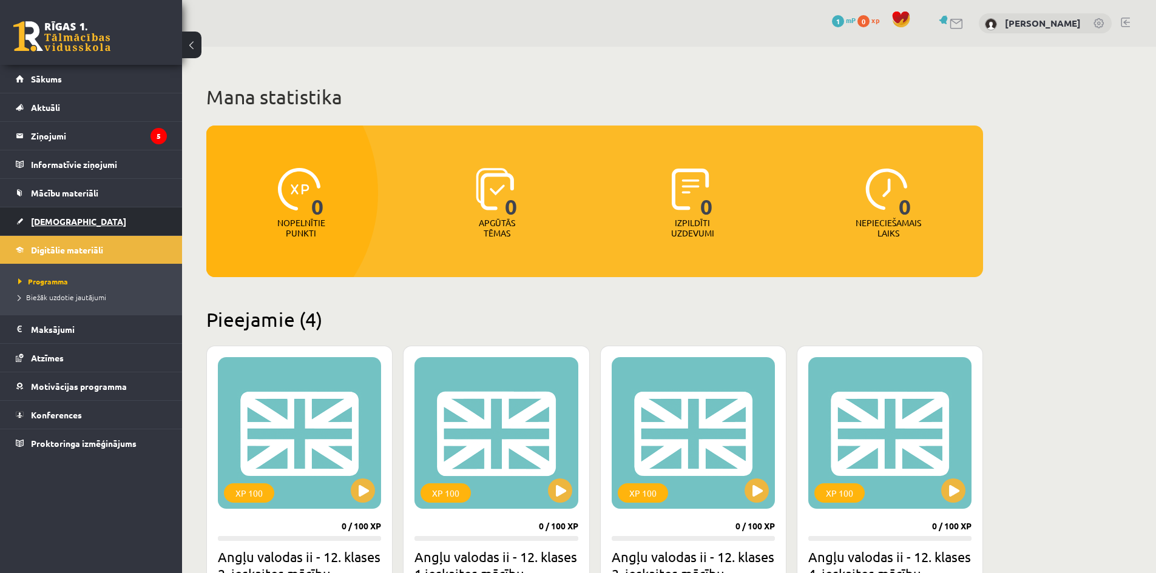 Image resolution: width=1156 pixels, height=573 pixels. Describe the element at coordinates (595, 97) in the screenshot. I see `h1: Mana statistika` at that location.